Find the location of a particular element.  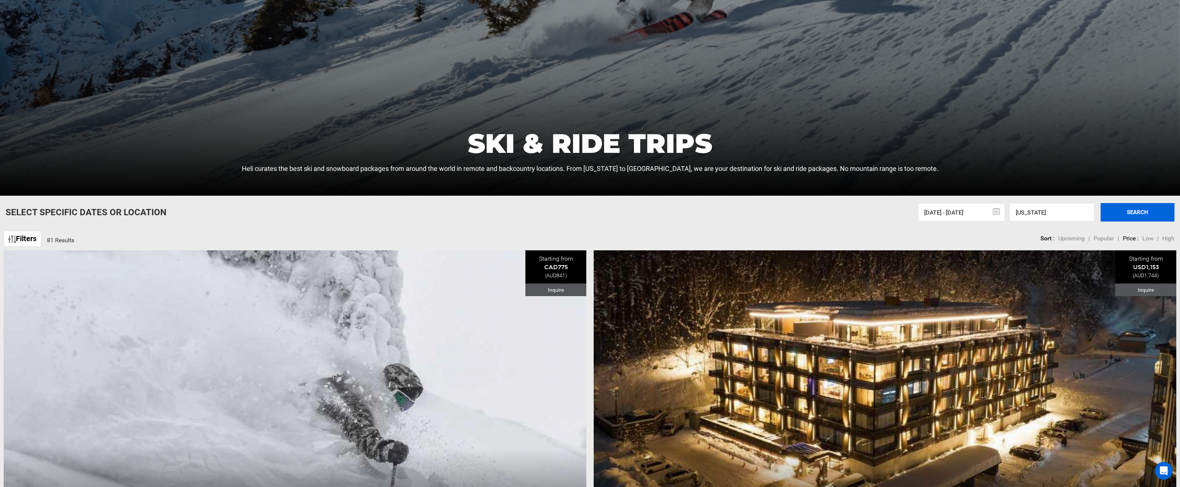

div: Open Intercom Messenger is located at coordinates (1164, 471).